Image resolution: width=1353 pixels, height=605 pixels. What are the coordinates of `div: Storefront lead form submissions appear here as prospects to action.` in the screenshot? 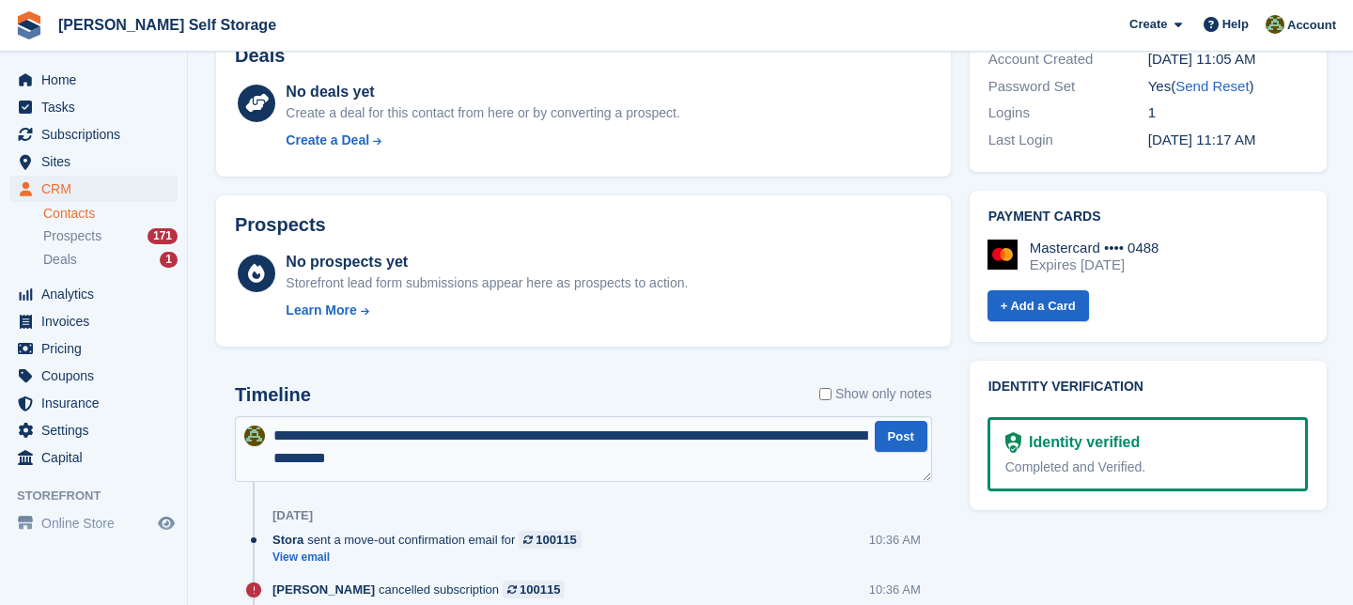 It's located at (487, 283).